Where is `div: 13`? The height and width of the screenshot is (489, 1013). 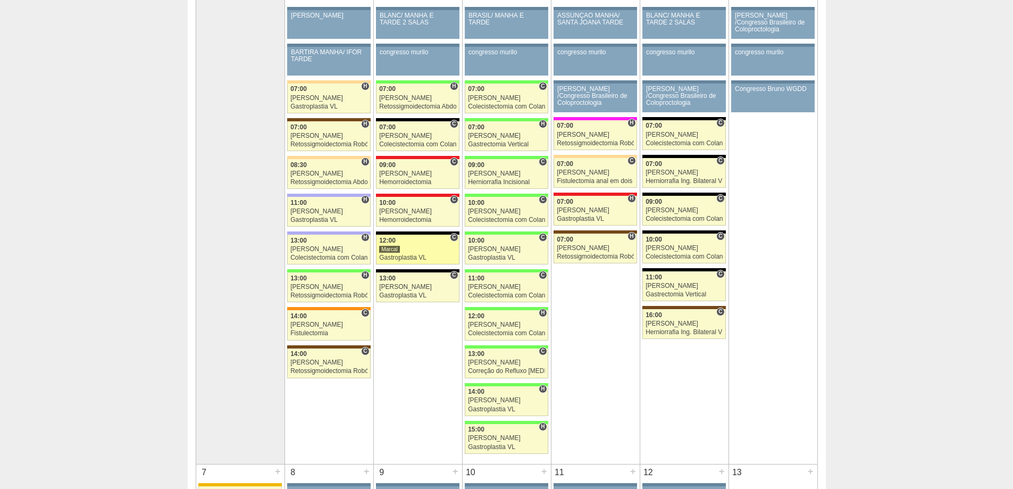 div: 13 is located at coordinates (737, 472).